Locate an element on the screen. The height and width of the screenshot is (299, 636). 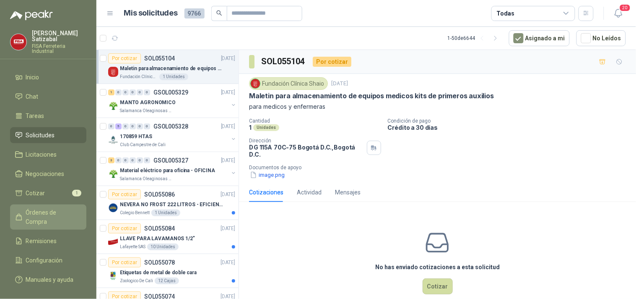
a: Manuales y ayuda is located at coordinates (48, 279).